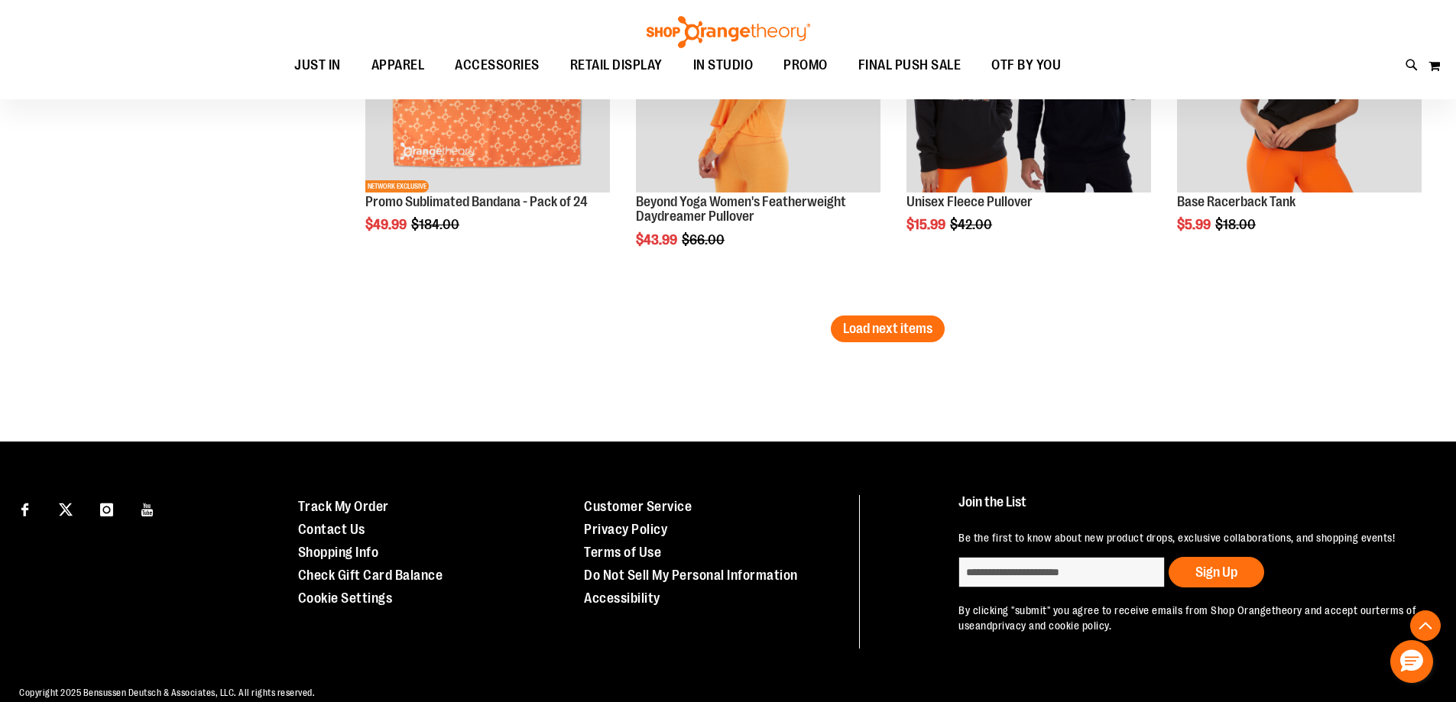  I want to click on a: Visit our Facebook page, so click(24, 508).